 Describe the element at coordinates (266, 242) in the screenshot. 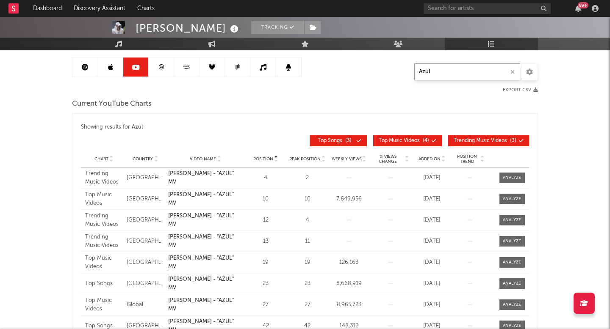

I see `div: 13` at that location.